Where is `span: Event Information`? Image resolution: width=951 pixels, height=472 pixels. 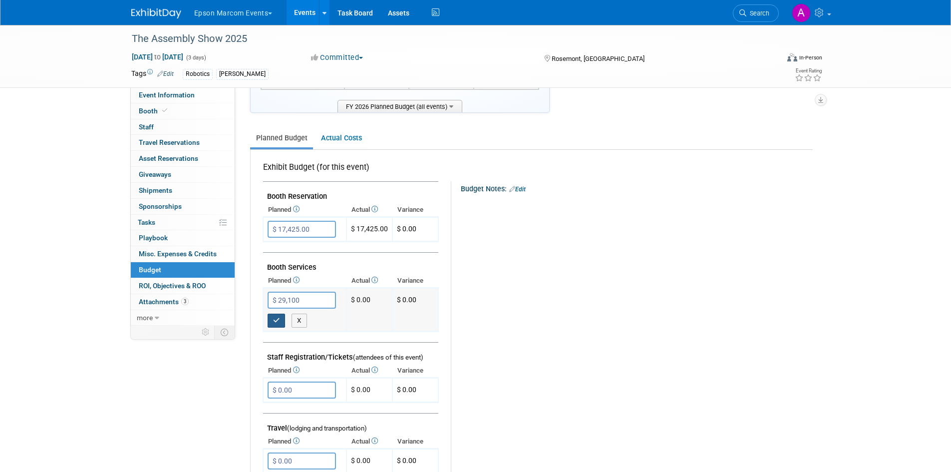
span: Event Information is located at coordinates (167, 95).